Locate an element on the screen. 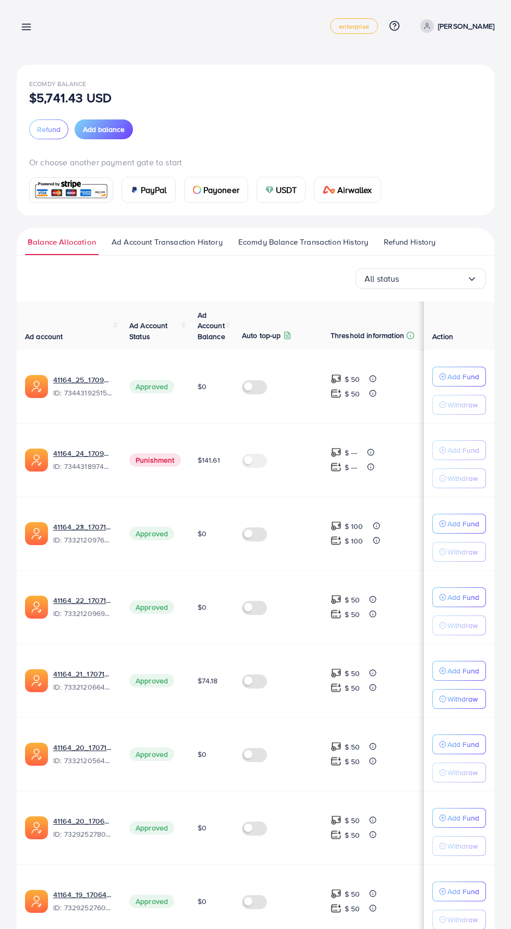  span: ID: 7332120664427642882 is located at coordinates (83, 687).